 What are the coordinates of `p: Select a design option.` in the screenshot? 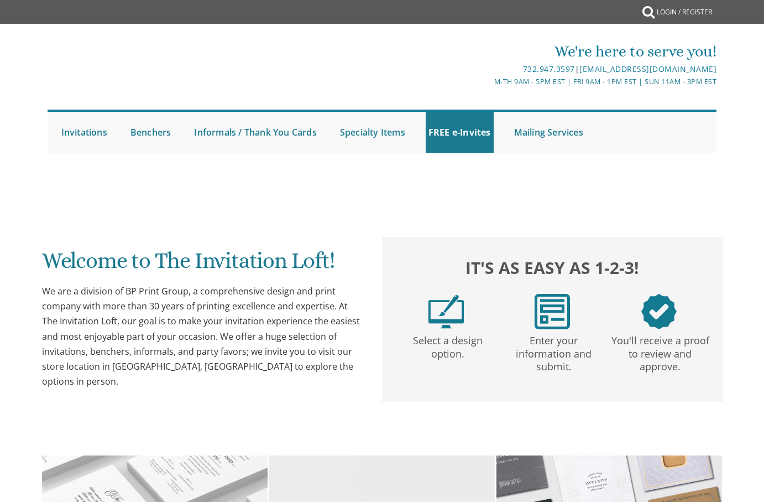 It's located at (447, 344).